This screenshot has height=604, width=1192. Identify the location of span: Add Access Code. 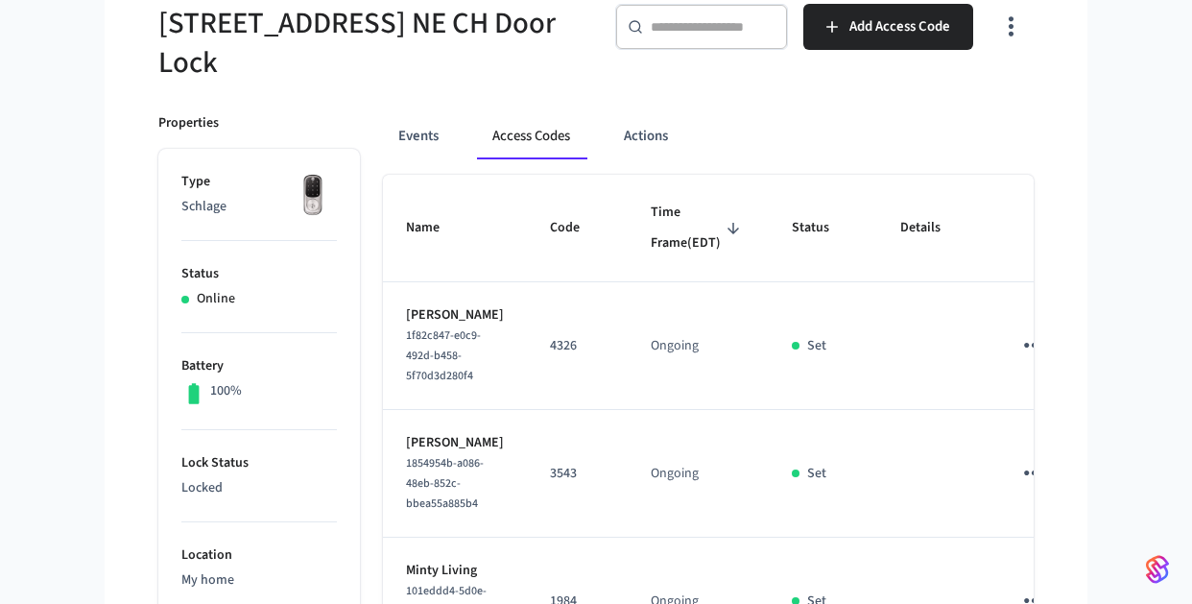
(900, 27).